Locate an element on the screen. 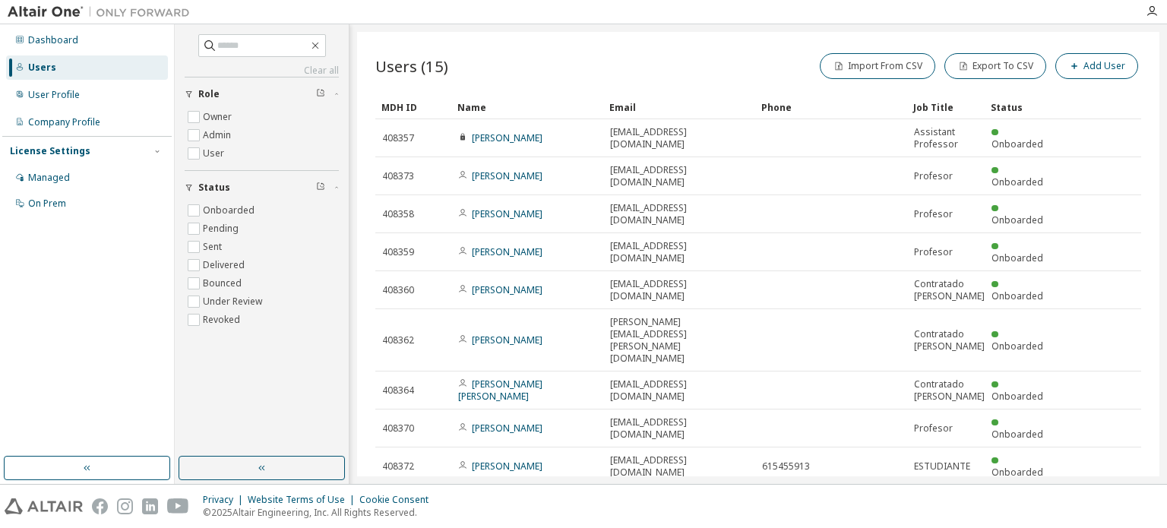  label: Onboarded is located at coordinates (230, 210).